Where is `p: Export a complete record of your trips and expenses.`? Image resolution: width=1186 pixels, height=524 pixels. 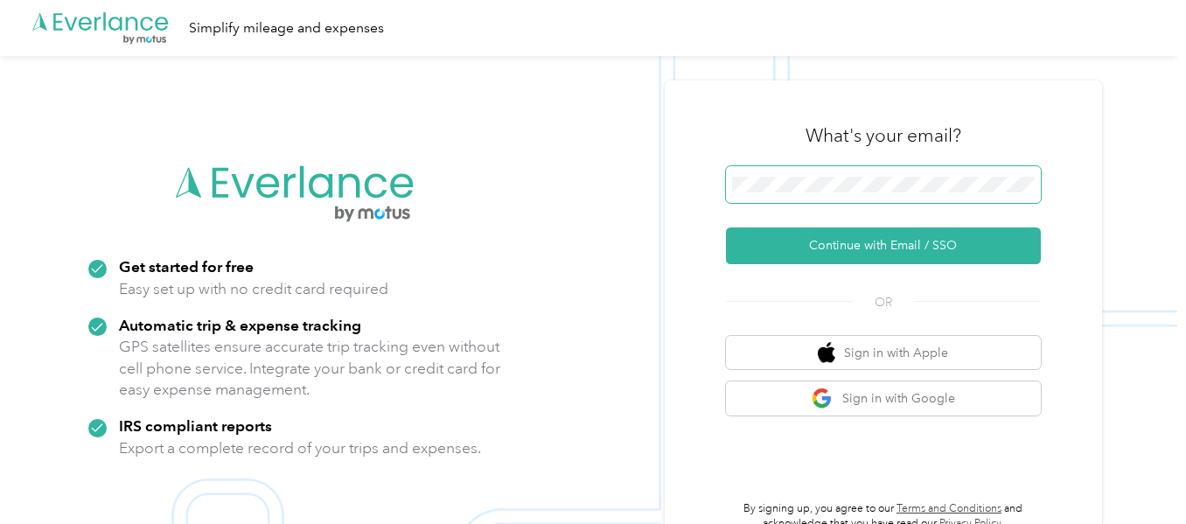
p: Export a complete record of your trips and expenses. is located at coordinates (300, 448).